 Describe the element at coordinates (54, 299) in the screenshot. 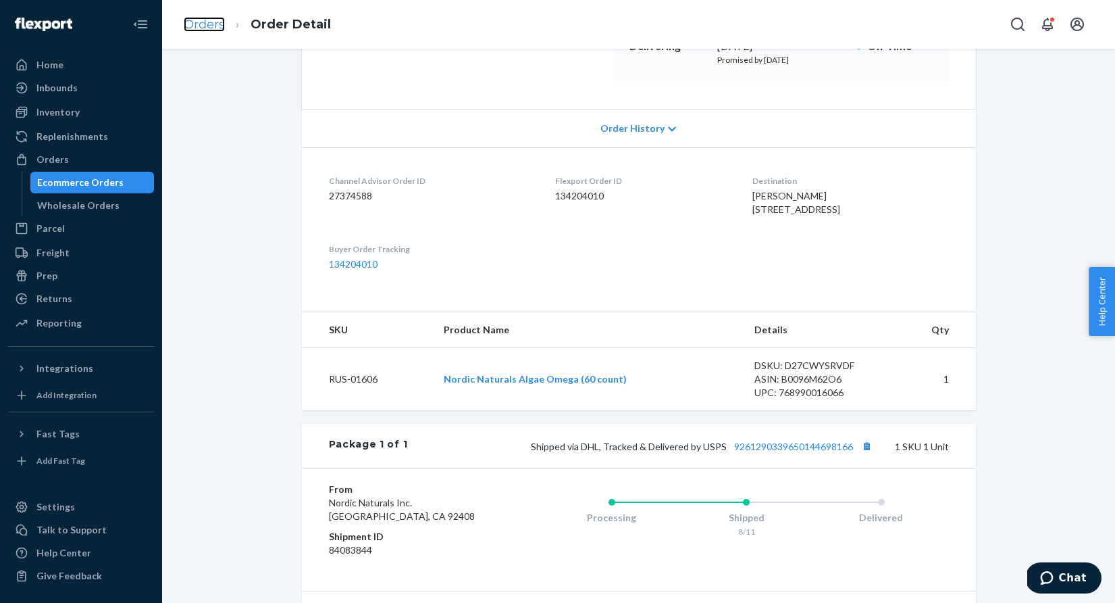

I see `div: Returns` at that location.